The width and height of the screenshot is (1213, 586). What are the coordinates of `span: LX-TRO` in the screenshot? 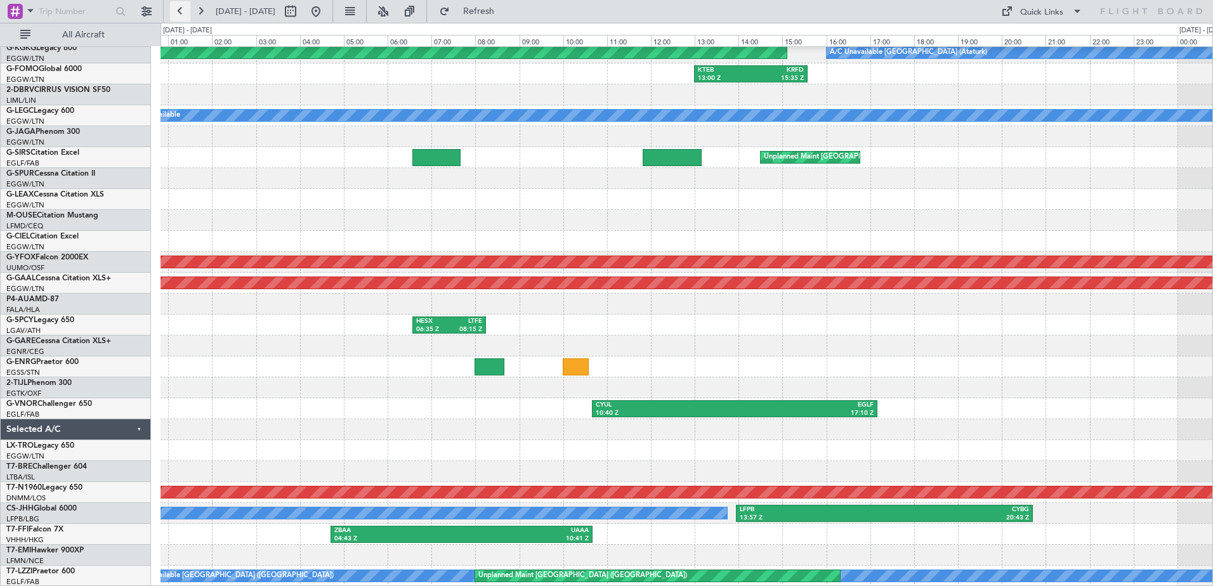 It's located at (20, 446).